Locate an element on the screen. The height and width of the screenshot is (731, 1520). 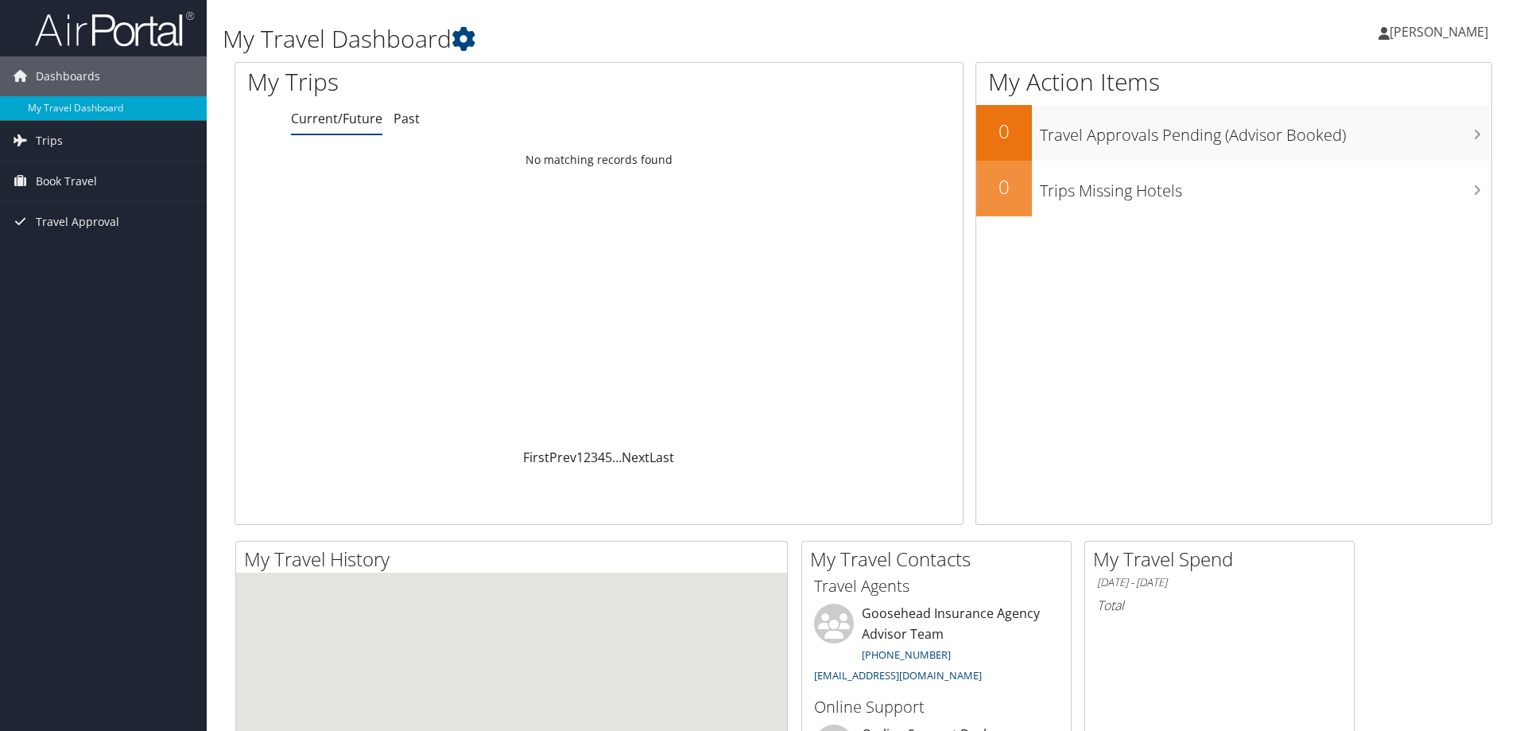
h1: My Travel Dashboard is located at coordinates (650, 39).